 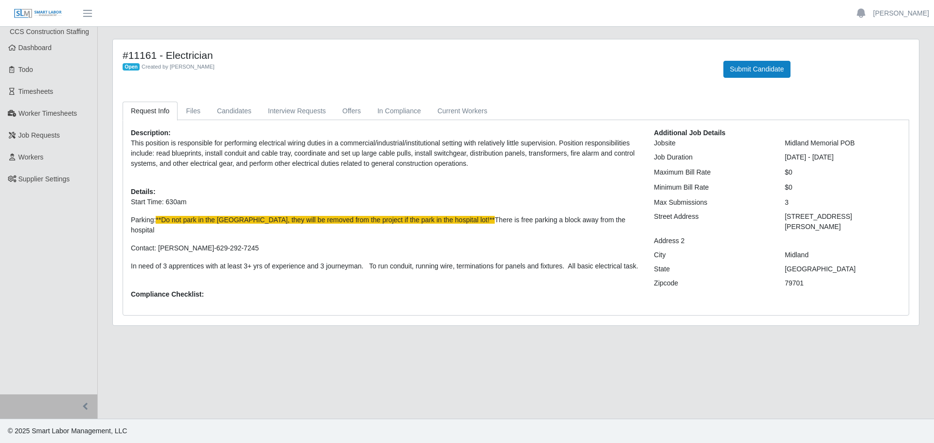 I want to click on h4: #11161 - Electrician, so click(x=415, y=55).